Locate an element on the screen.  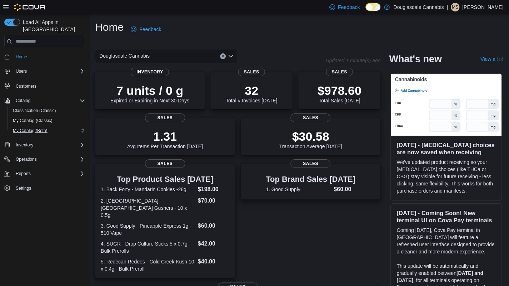
img: Cova is located at coordinates (30, 7).